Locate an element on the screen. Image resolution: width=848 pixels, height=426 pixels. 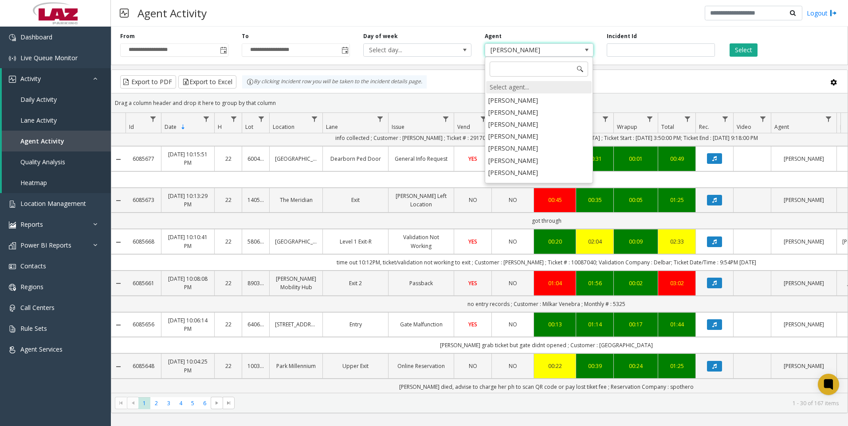
span: Agent is located at coordinates (781, 127).